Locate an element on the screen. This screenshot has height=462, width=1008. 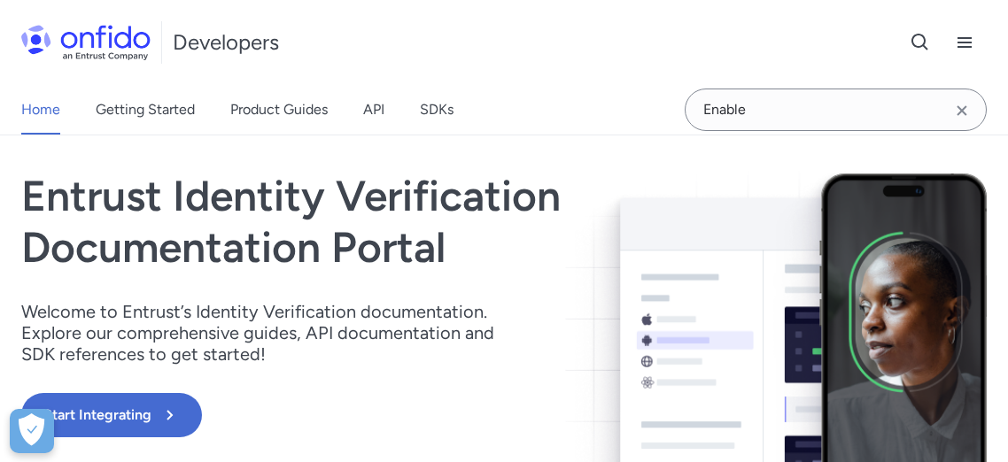
button: Open navigation menu button is located at coordinates (964, 43).